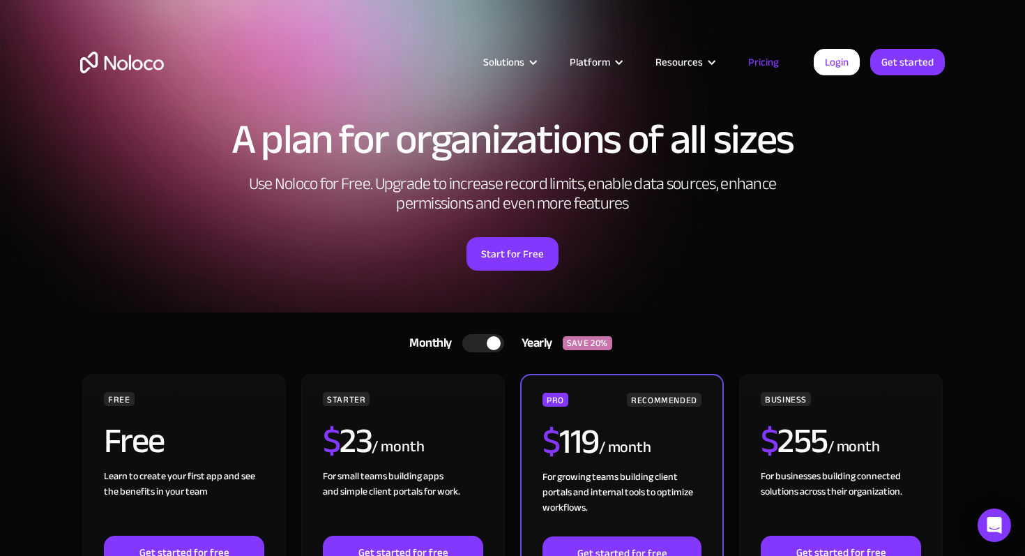 The height and width of the screenshot is (556, 1025). Describe the element at coordinates (346, 399) in the screenshot. I see `div: STARTER` at that location.